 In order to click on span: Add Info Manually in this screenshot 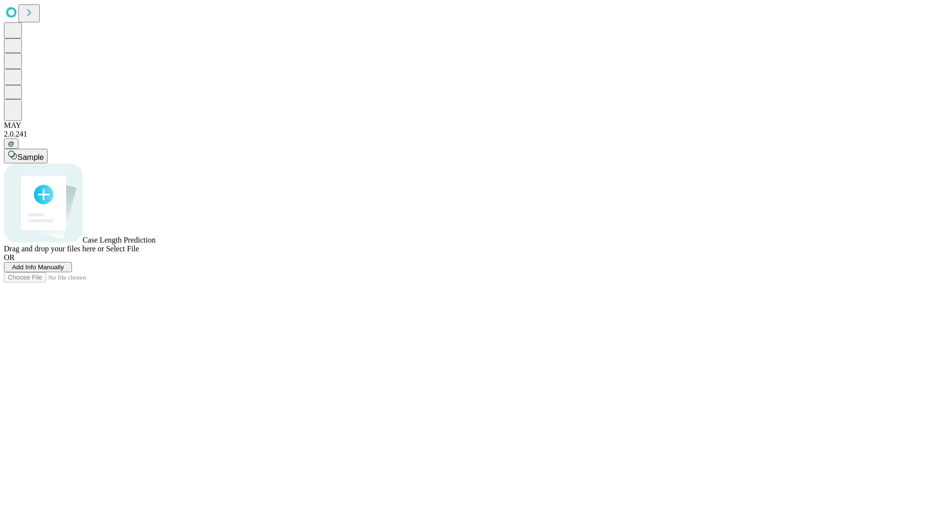, I will do `click(38, 267)`.